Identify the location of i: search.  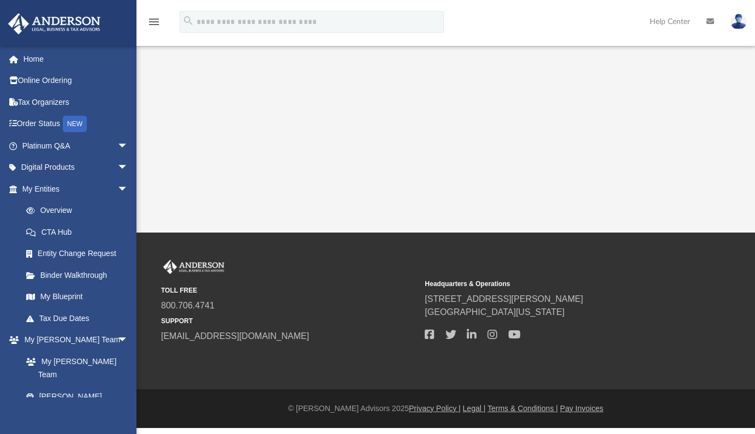
(188, 21).